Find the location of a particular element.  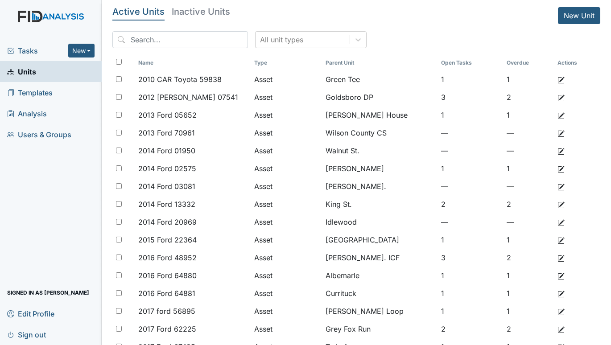

td: Green Tee is located at coordinates (380, 79).